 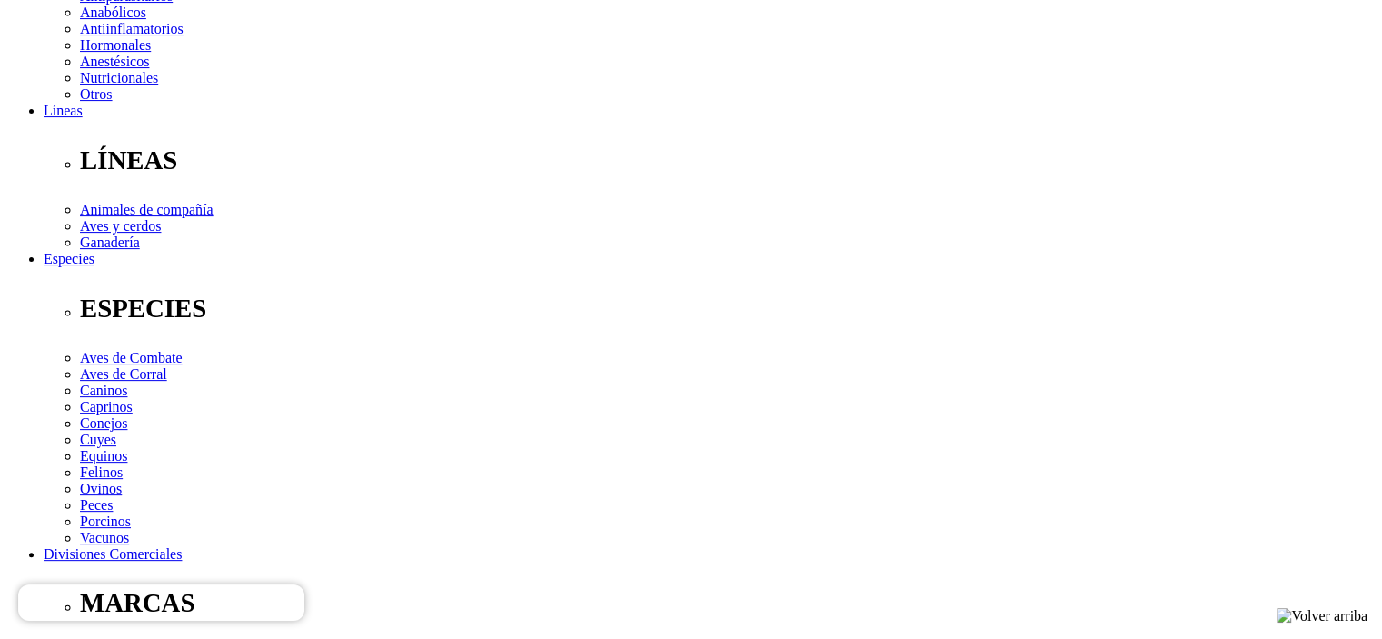 What do you see at coordinates (120, 225) in the screenshot?
I see `span: Aves y cerdos` at bounding box center [120, 225].